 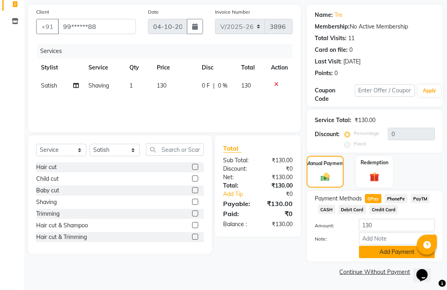 I want to click on div: Hair cut & Trimming, so click(x=61, y=237).